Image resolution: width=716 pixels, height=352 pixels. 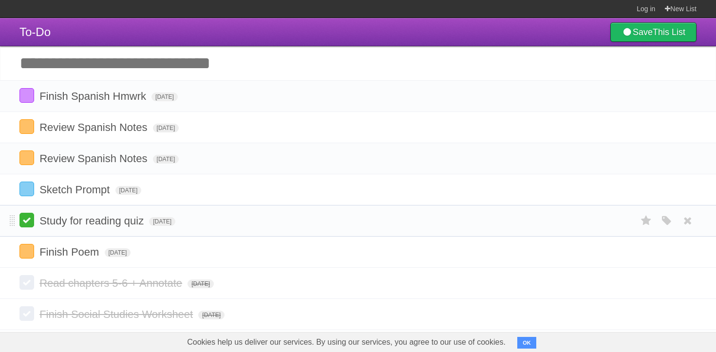 I want to click on span: Sketch Prompt, so click(x=76, y=190).